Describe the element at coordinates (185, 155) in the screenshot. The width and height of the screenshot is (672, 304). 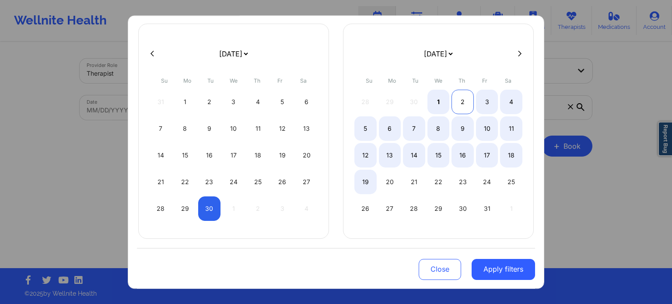
I see `div: Mon Sep 15 2025` at that location.